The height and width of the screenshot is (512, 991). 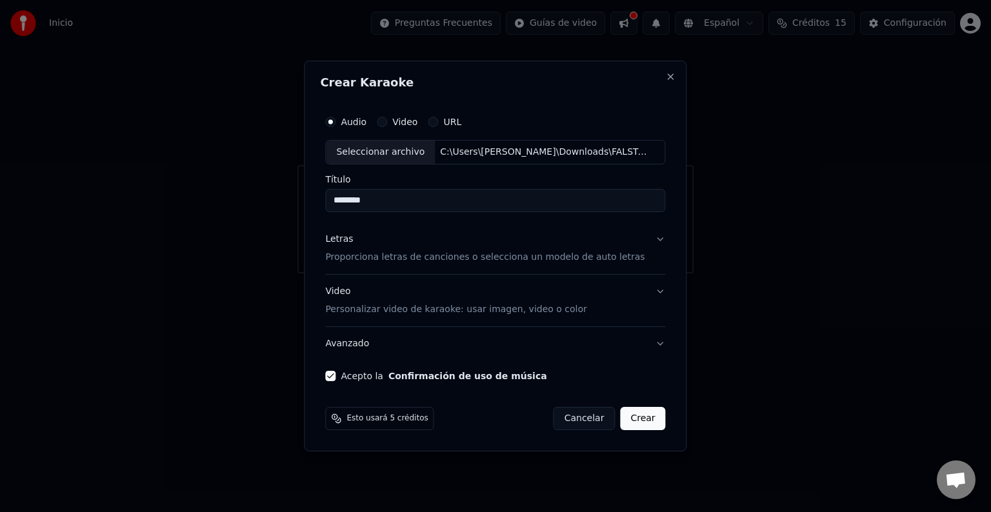 What do you see at coordinates (452, 122) in the screenshot?
I see `label: URL` at bounding box center [452, 122].